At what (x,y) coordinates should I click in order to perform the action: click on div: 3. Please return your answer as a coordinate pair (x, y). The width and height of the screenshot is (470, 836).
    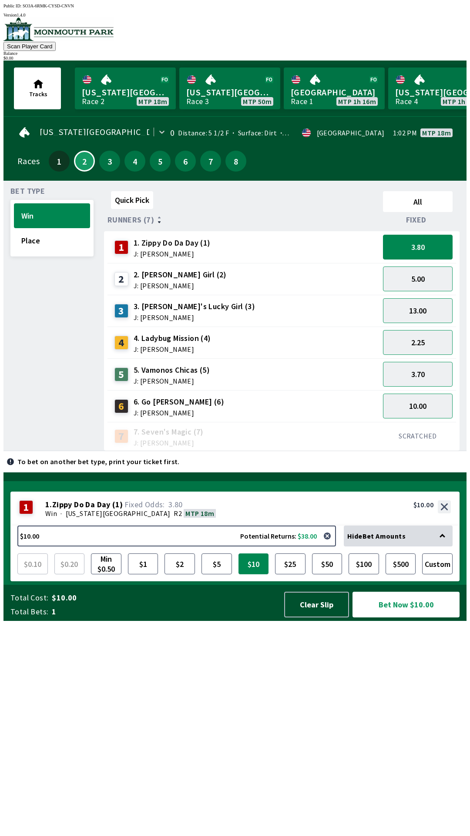
    Looking at the image, I should click on (121, 311).